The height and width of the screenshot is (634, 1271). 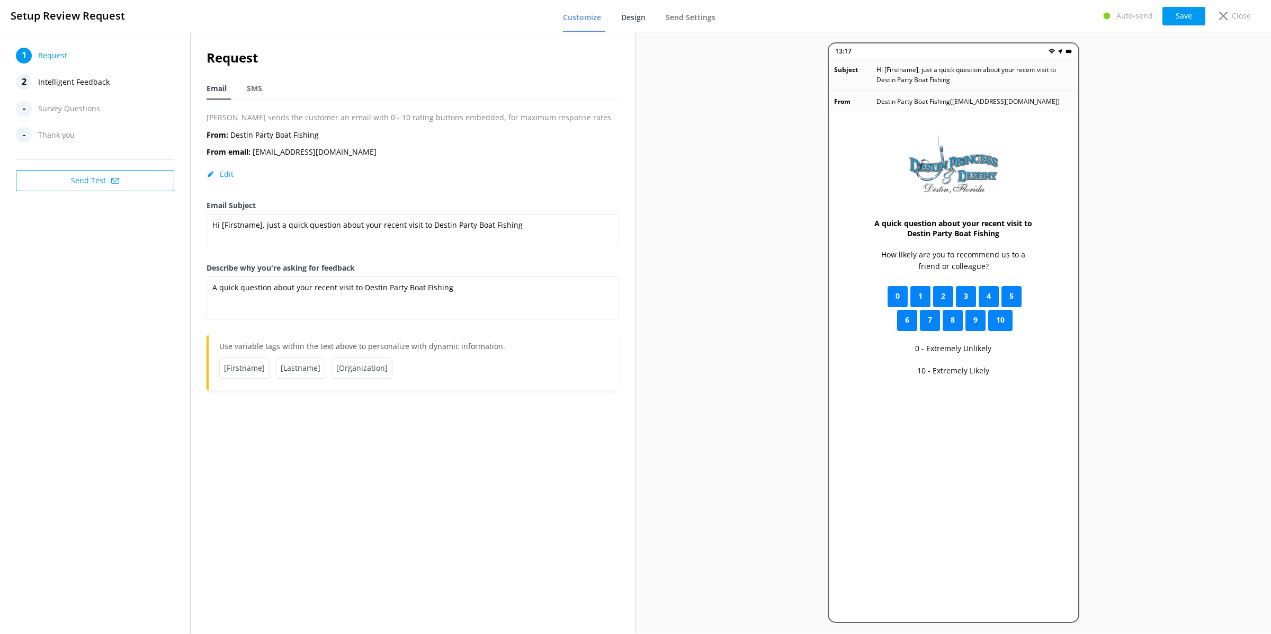 What do you see at coordinates (930, 320) in the screenshot?
I see `span: 7` at bounding box center [930, 320].